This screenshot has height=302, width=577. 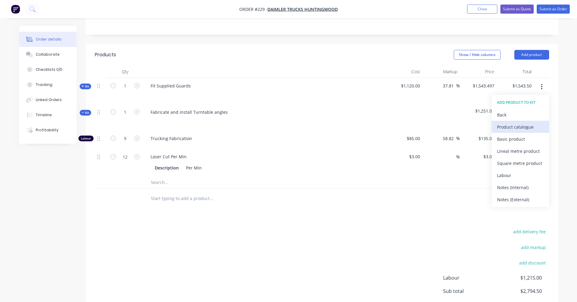 I want to click on span: $2,794.50, so click(x=519, y=291).